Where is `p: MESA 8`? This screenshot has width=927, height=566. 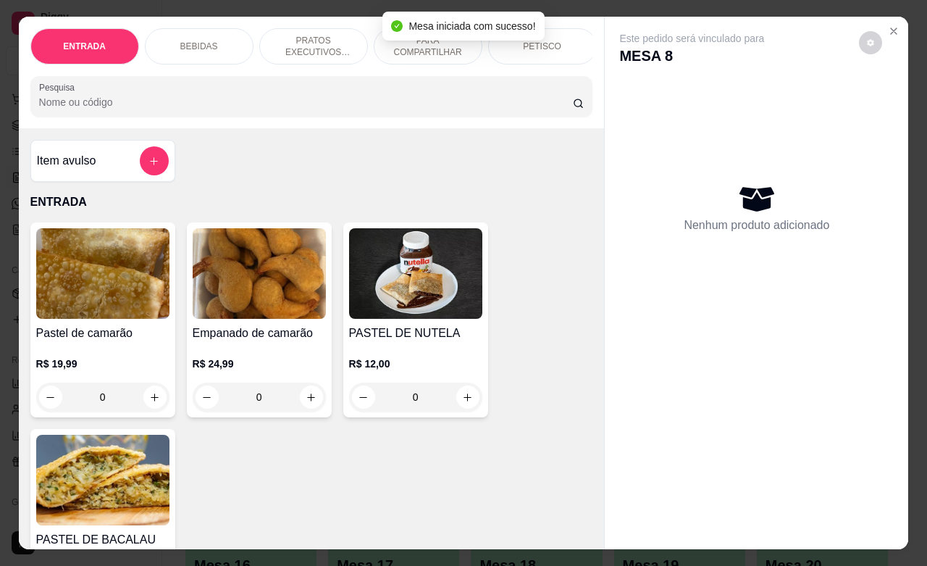
p: MESA 8 is located at coordinates (692, 56).